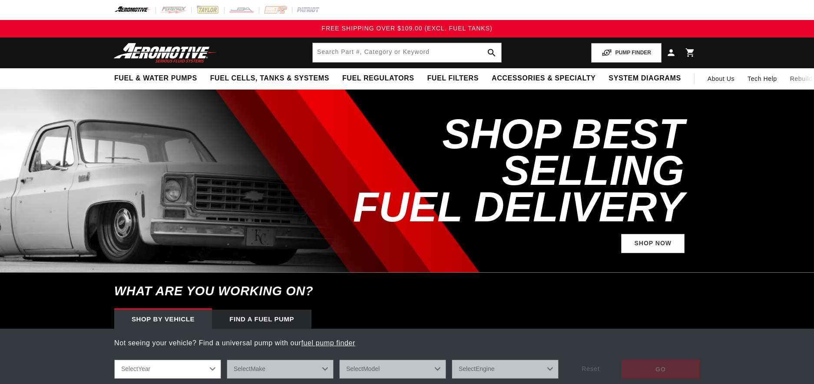  What do you see at coordinates (453, 78) in the screenshot?
I see `span: Fuel Filters` at bounding box center [453, 78].